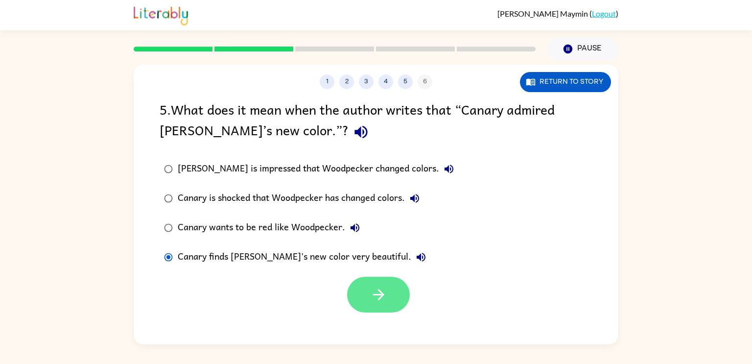 The image size is (752, 364). I want to click on button: Pause, so click(583, 49).